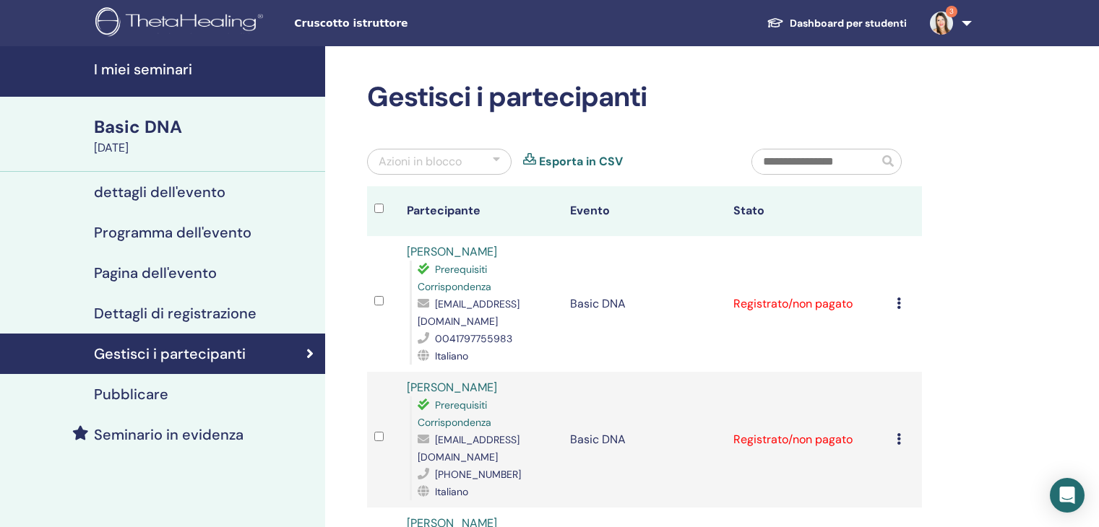  What do you see at coordinates (205, 127) in the screenshot?
I see `div: Basic DNA` at bounding box center [205, 127].